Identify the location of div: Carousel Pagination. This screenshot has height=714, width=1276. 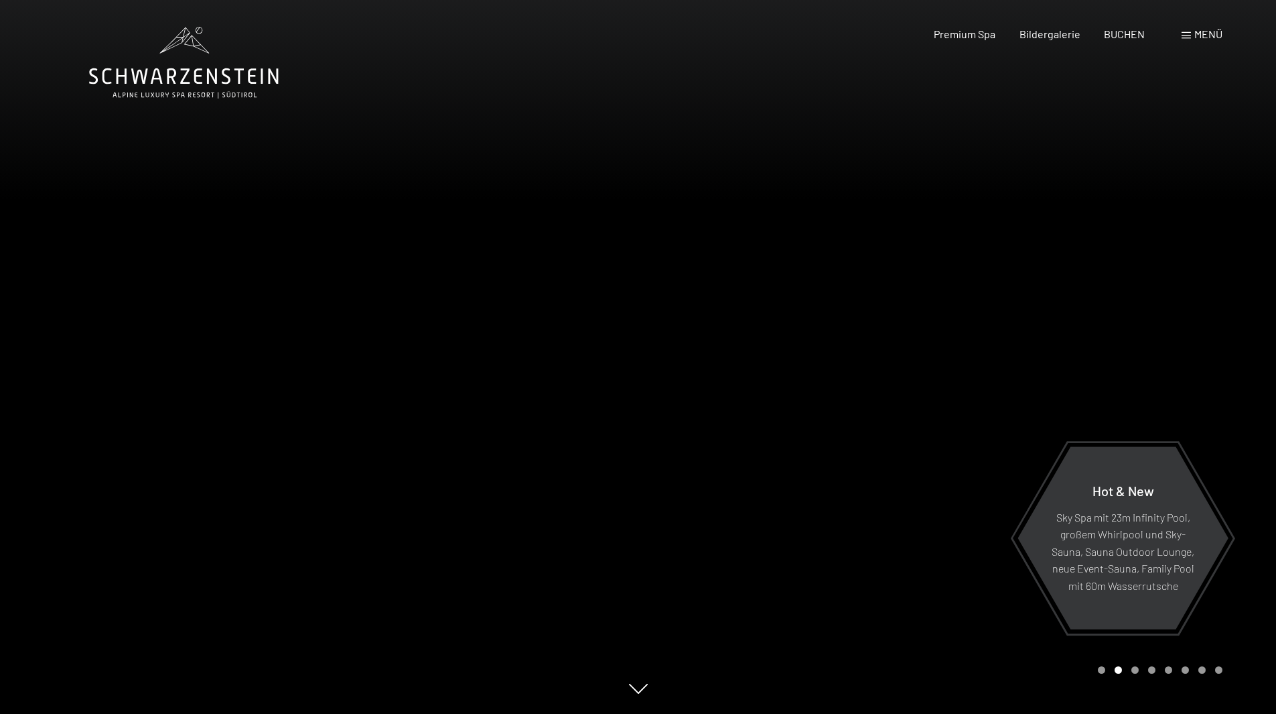
(1158, 669).